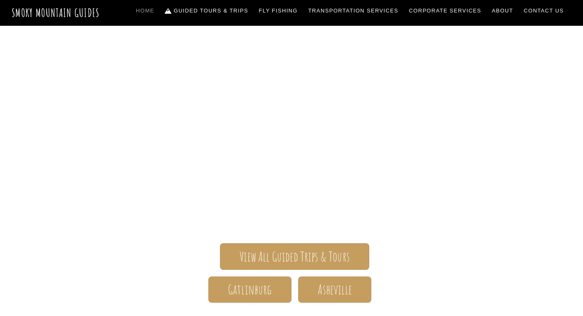 The width and height of the screenshot is (583, 316). Describe the element at coordinates (503, 11) in the screenshot. I see `a: About` at that location.